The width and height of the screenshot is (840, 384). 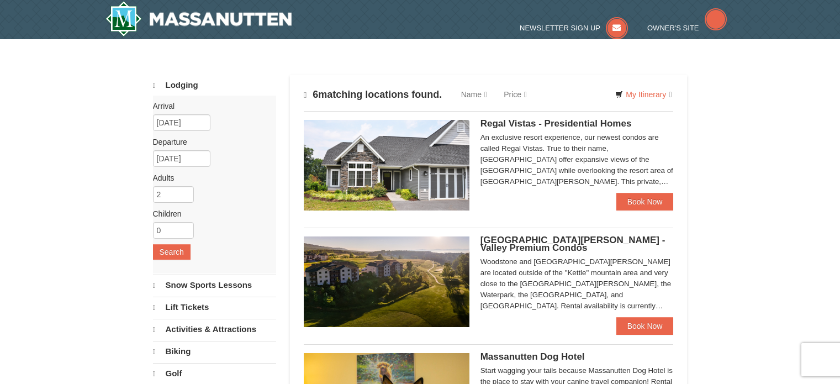 I want to click on a: Activities & Attractions, so click(x=214, y=329).